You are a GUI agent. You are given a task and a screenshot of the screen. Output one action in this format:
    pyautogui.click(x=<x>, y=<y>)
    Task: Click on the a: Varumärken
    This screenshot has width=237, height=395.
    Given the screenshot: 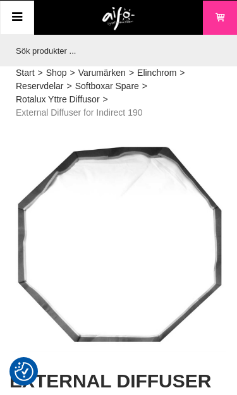 What is the action you would take?
    pyautogui.click(x=102, y=73)
    